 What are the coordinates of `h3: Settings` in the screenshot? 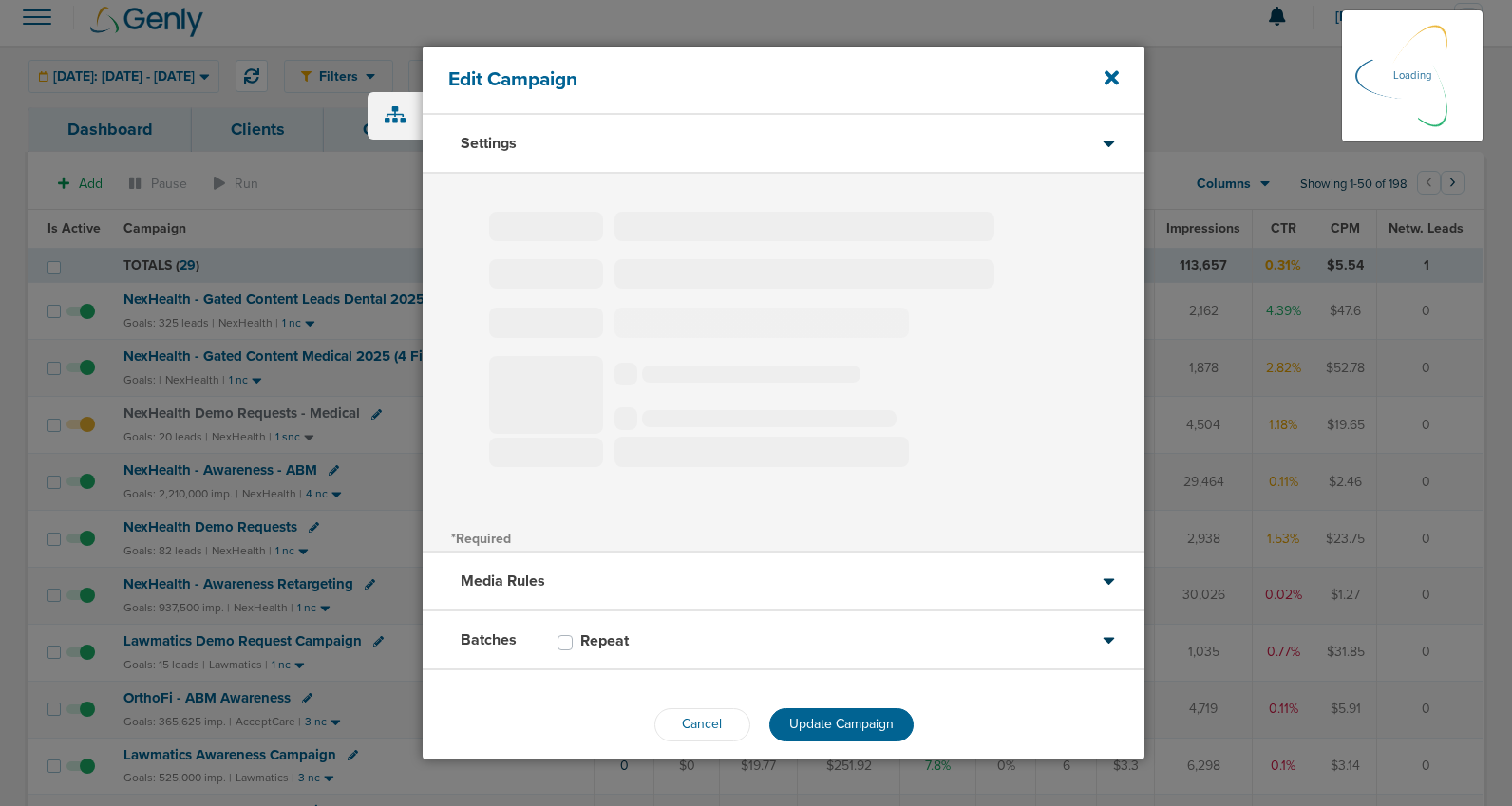 It's located at (488, 144).